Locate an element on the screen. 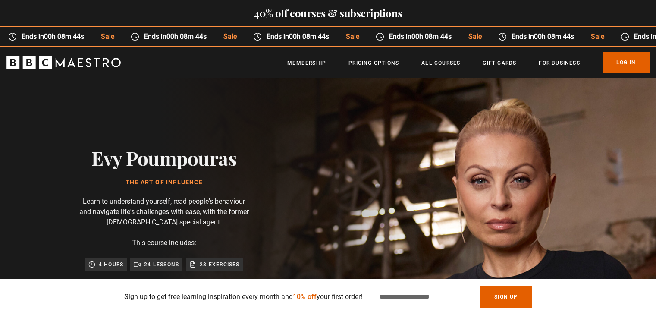  a: Log In is located at coordinates (626, 63).